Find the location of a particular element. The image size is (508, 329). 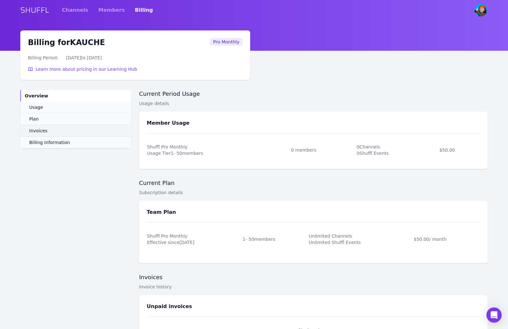

div: Invoice history is located at coordinates (313, 287).